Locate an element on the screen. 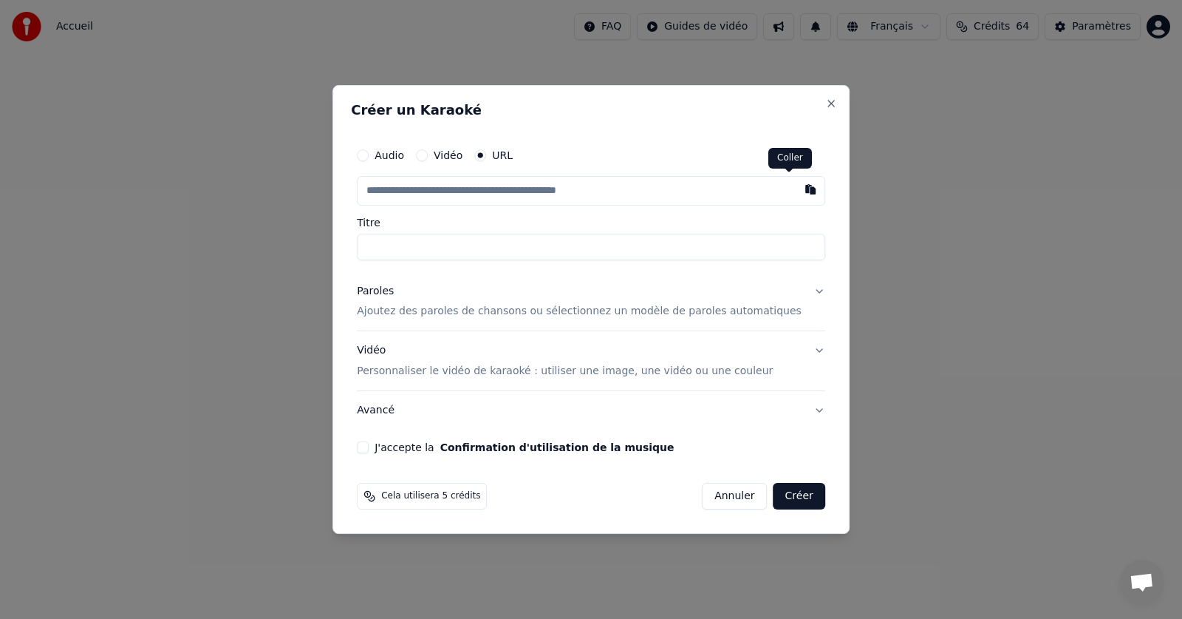 The image size is (1182, 619). p: Personnaliser le vidéo de karaoké : utiliser une image, une vidéo ou une couleur is located at coordinates (565, 371).